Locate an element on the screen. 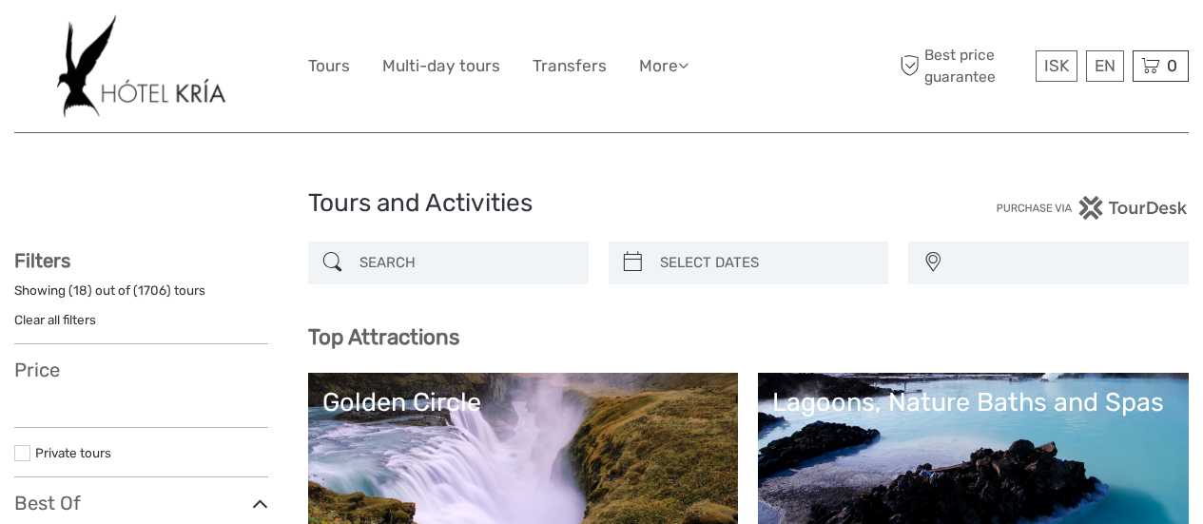 This screenshot has height=524, width=1203. a: Lagoons, Nature Baths and Spas is located at coordinates (973, 453).